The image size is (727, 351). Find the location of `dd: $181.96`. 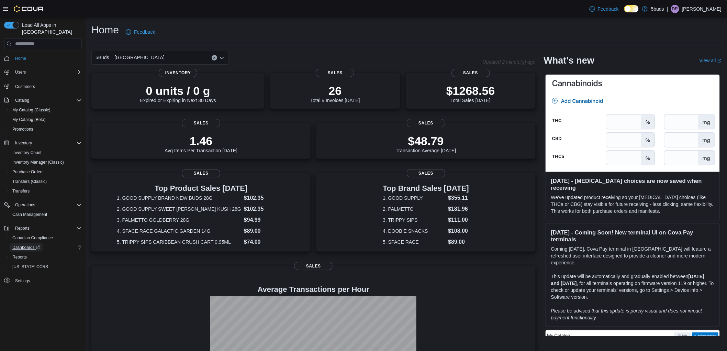

dd: $181.96 is located at coordinates (459, 209).